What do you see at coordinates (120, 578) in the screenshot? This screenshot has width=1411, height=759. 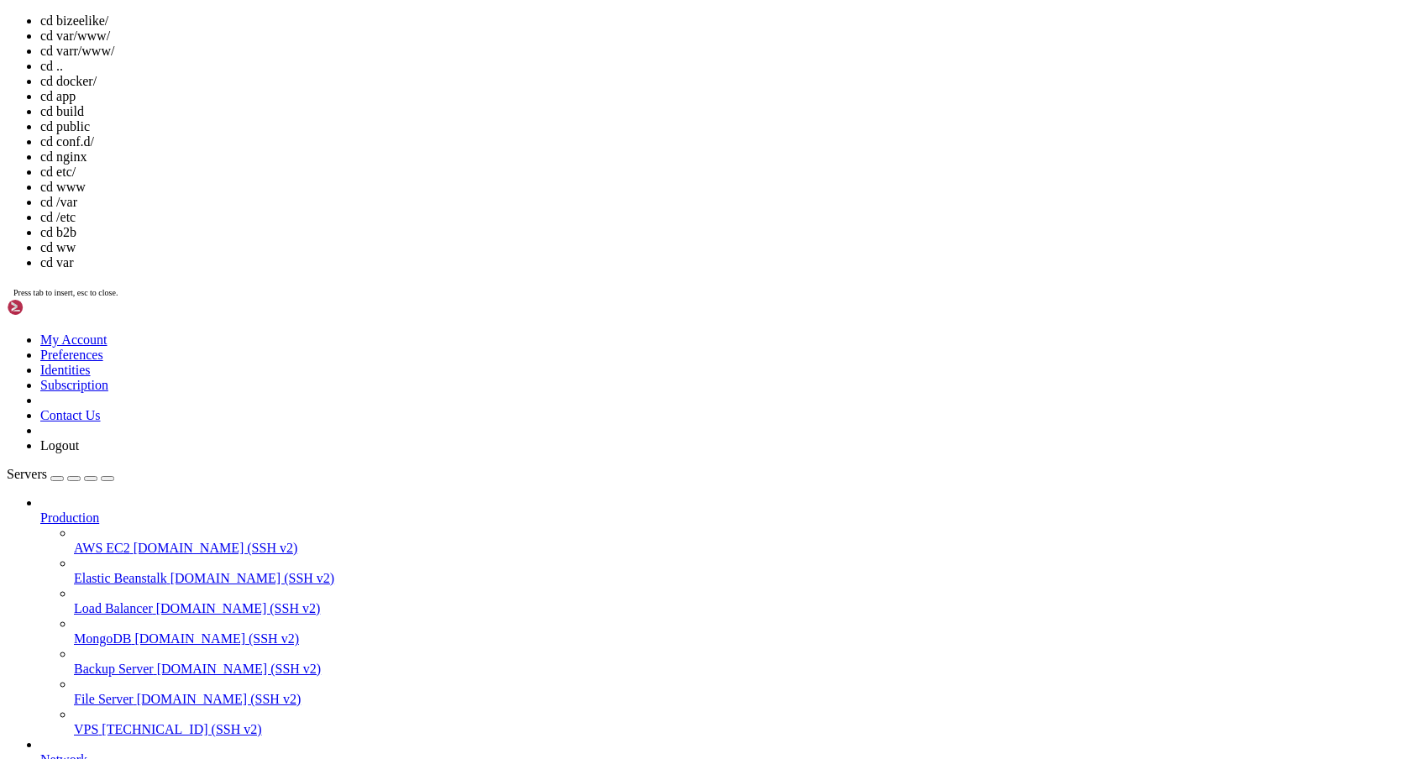 I see `span: Elastic Beanstalk` at bounding box center [120, 578].